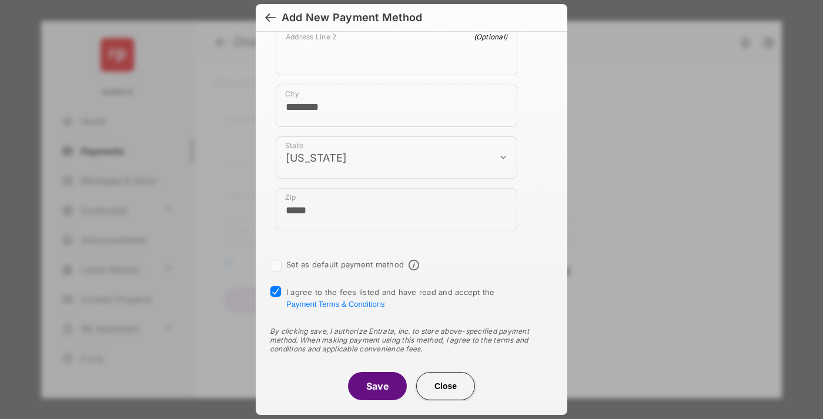 The height and width of the screenshot is (419, 823). Describe the element at coordinates (396, 51) in the screenshot. I see `div: payment_method_screening[postal_addresses][addressLine2]` at that location.